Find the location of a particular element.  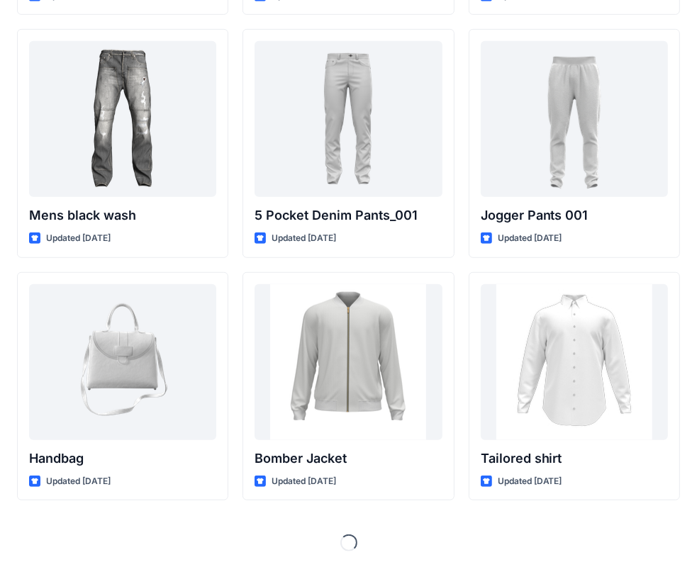

a: Mens black wash is located at coordinates (123, 119).